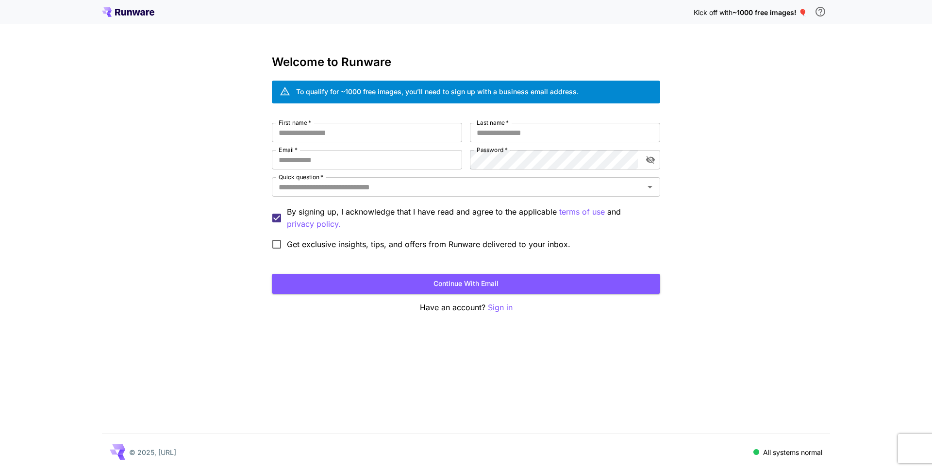 This screenshot has width=932, height=470. I want to click on span: Kick off with, so click(713, 12).